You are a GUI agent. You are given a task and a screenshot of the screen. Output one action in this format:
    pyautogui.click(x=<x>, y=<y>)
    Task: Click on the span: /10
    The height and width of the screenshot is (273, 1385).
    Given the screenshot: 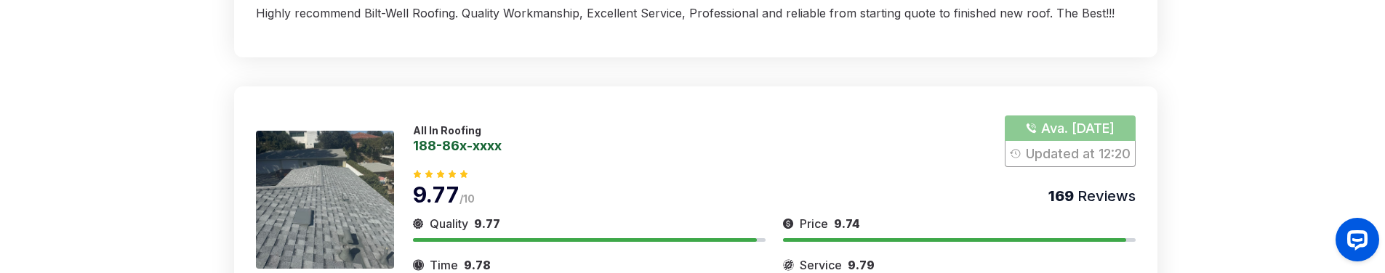 What is the action you would take?
    pyautogui.click(x=468, y=199)
    